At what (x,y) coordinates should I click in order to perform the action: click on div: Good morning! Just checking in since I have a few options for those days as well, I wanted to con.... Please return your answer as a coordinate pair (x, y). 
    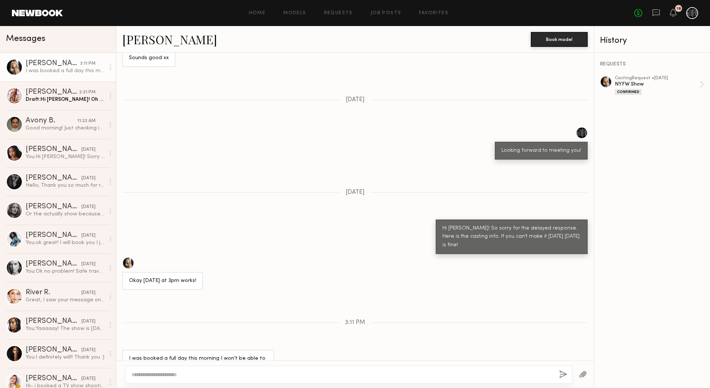
    Looking at the image, I should click on (65, 128).